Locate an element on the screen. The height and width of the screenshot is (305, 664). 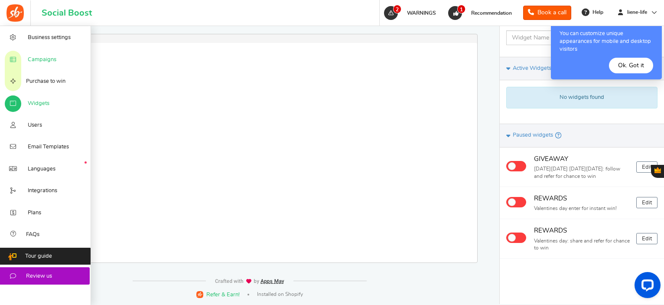
img: Social Boost is located at coordinates (15, 13).